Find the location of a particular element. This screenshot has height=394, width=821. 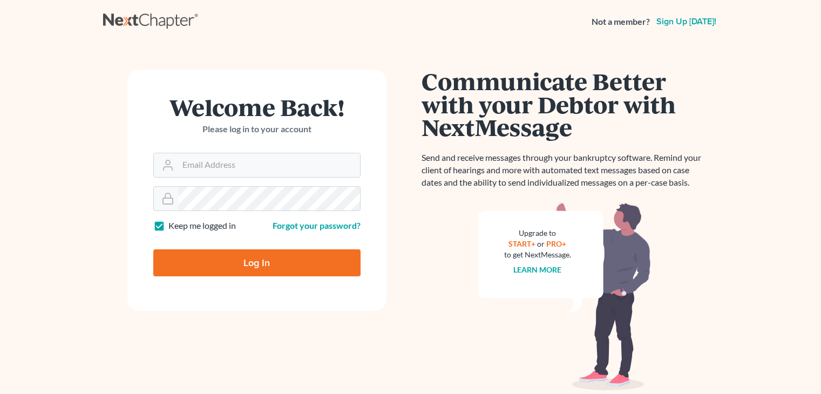

h1: Communicate Better with your Debtor with NextMessage is located at coordinates (565, 104).